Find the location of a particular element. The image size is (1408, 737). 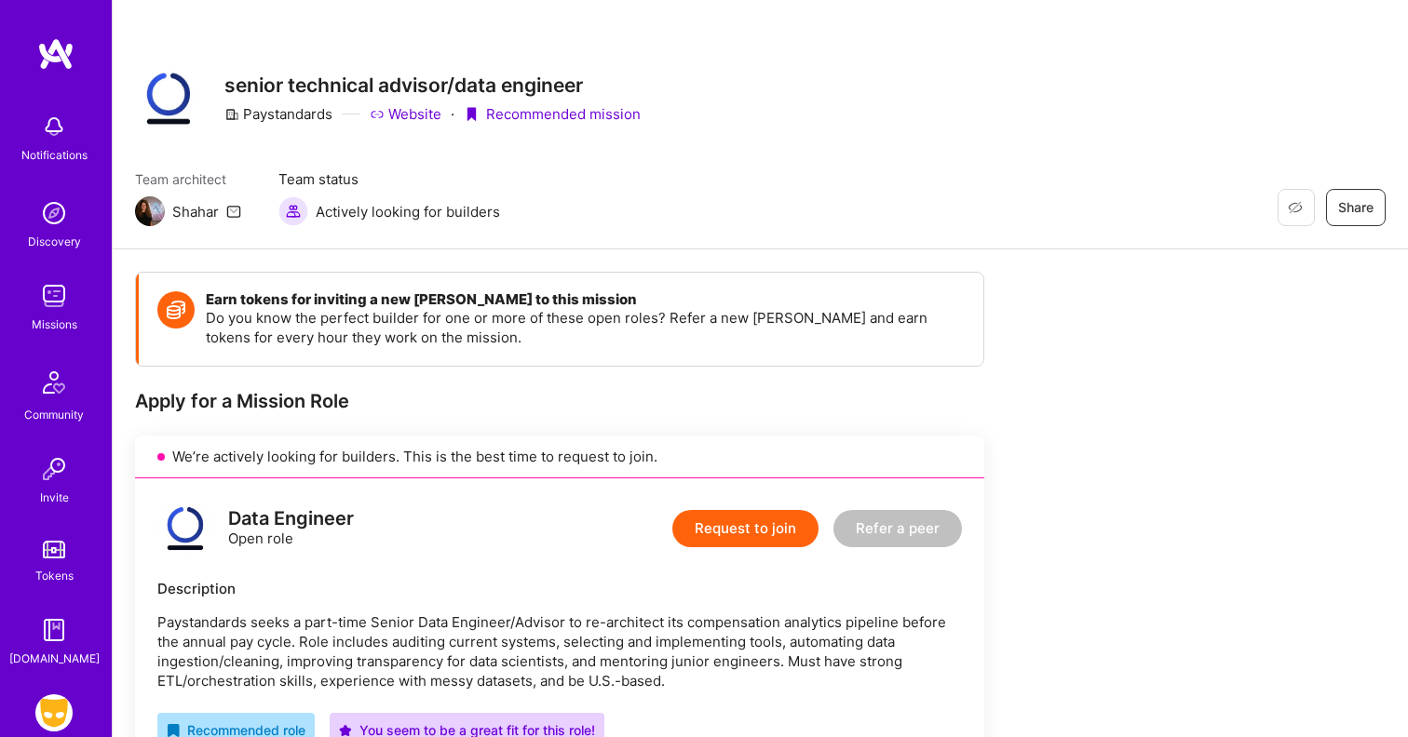

div: Missions is located at coordinates (54, 324).